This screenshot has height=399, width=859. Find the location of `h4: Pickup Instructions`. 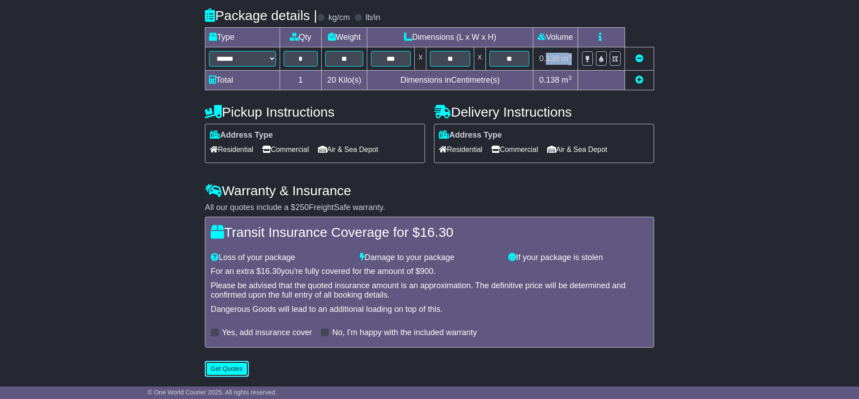

h4: Pickup Instructions is located at coordinates (315, 112).